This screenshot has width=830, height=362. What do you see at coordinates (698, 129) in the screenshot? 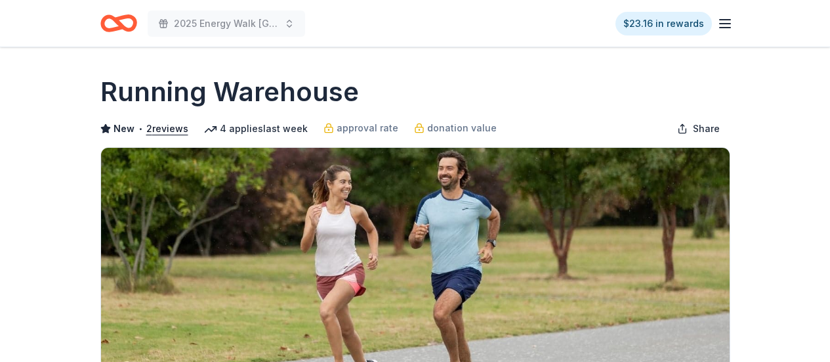
I see `button: Share` at bounding box center [698, 129].